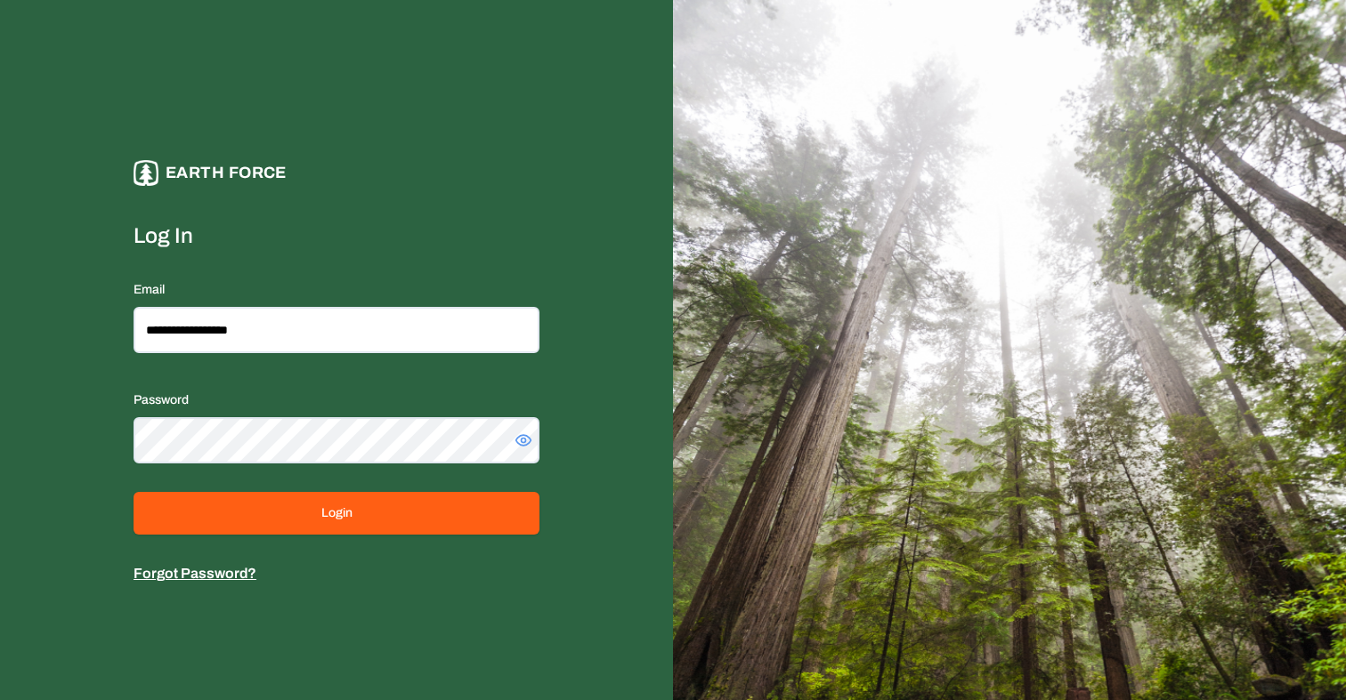  What do you see at coordinates (161, 400) in the screenshot?
I see `label: Password` at bounding box center [161, 400].